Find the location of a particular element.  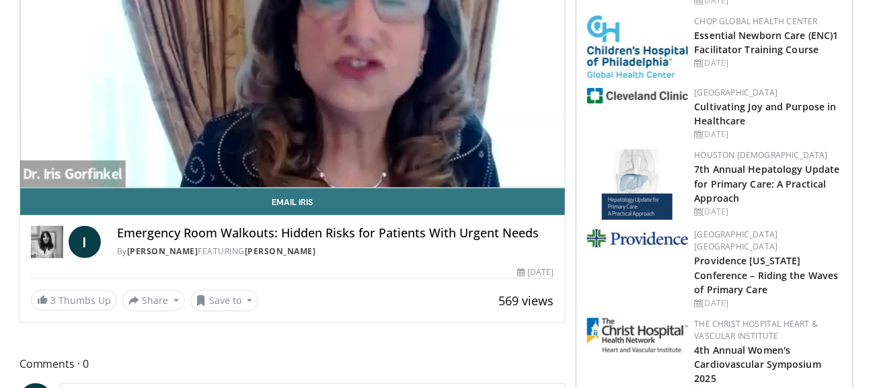

img: 83b65fa9-3c25-403e-891e-c43026028dd2.jpg.150x105_q85_autocrop_double_scale_upscale_version-0.2.jpg is located at coordinates (637, 184).